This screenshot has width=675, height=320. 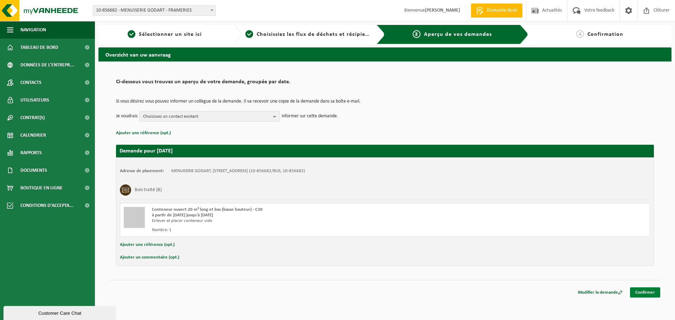 I want to click on h2: Ci-dessous vous trouvez un aperçu de votre demande, groupée par date., so click(x=385, y=84).